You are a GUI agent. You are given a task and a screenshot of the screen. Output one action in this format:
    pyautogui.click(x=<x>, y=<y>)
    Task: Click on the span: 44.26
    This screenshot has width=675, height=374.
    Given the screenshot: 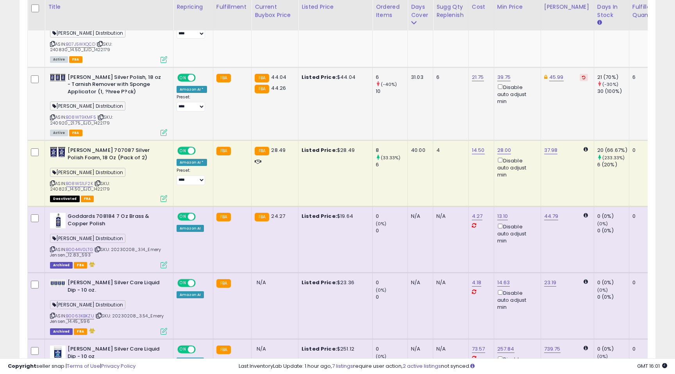 What is the action you would take?
    pyautogui.click(x=279, y=88)
    